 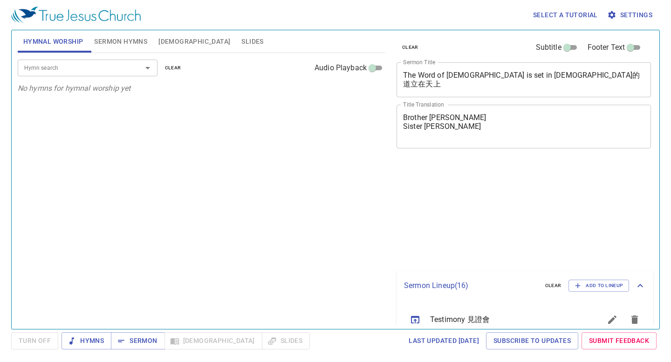 I want to click on span: Select a tutorial, so click(x=565, y=15).